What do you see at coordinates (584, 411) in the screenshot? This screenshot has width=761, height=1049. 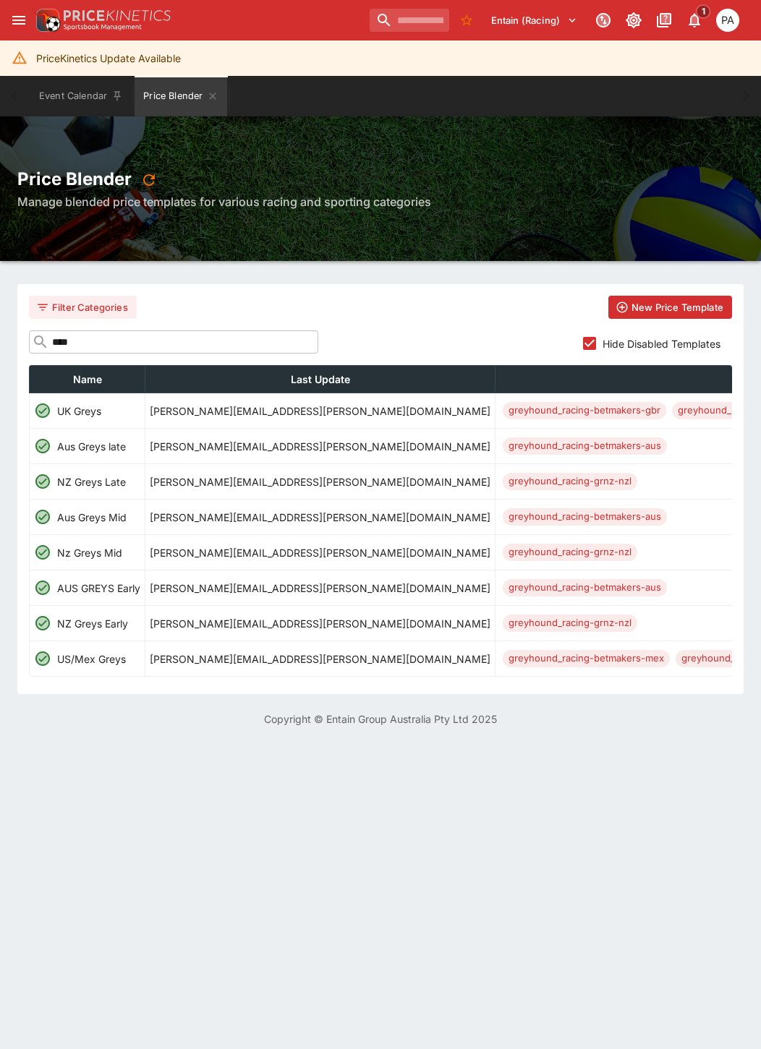 I see `span: greyhound_racing-betmakers-gbr` at bounding box center [584, 411].